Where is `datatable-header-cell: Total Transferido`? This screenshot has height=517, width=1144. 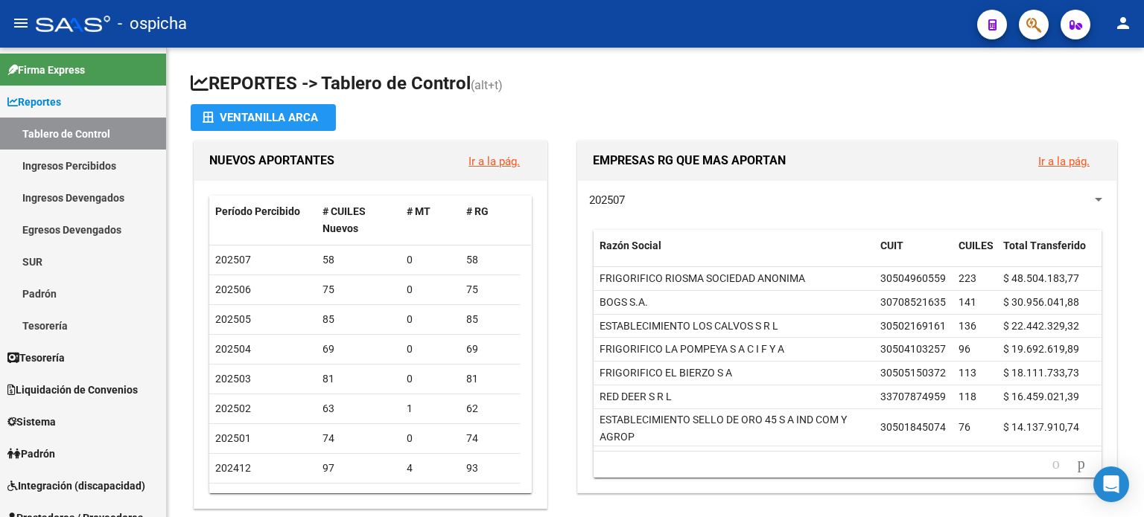 datatable-header-cell: Total Transferido is located at coordinates (1049, 255).